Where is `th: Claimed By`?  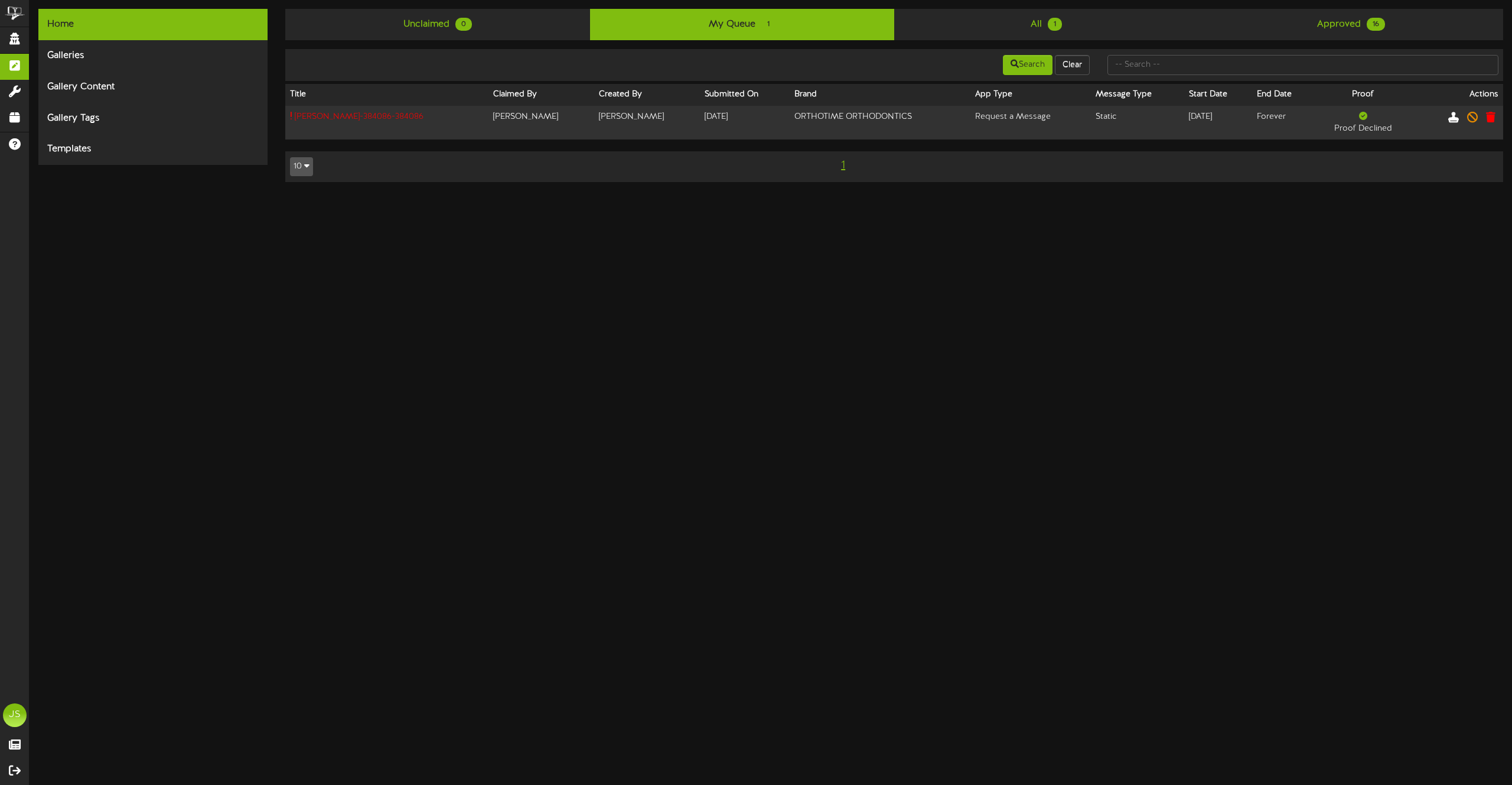 th: Claimed By is located at coordinates (541, 95).